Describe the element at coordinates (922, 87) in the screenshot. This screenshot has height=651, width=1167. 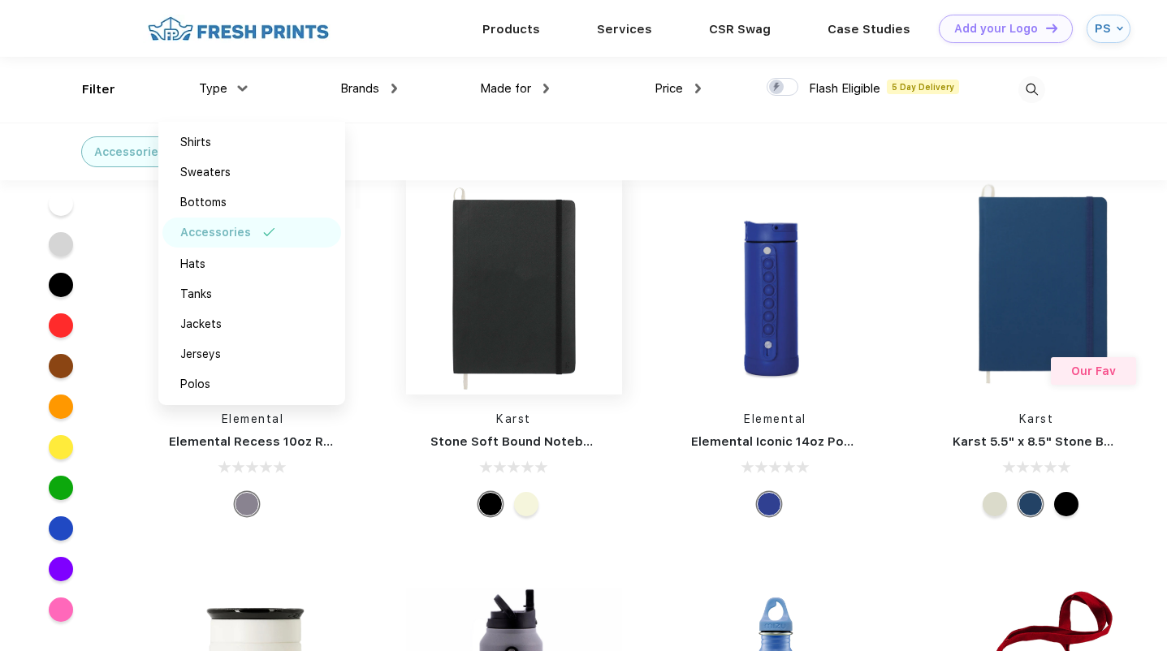
I see `span: 5 Day Delivery` at that location.